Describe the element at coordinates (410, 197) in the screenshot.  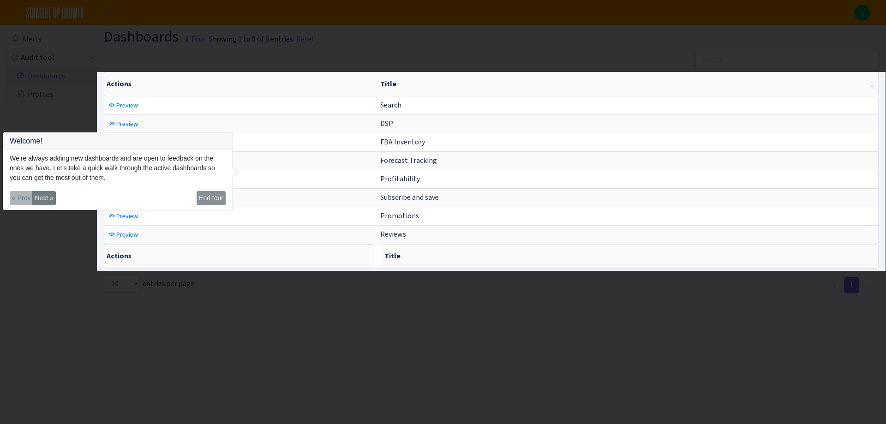
I see `span: Subscribe and save` at that location.